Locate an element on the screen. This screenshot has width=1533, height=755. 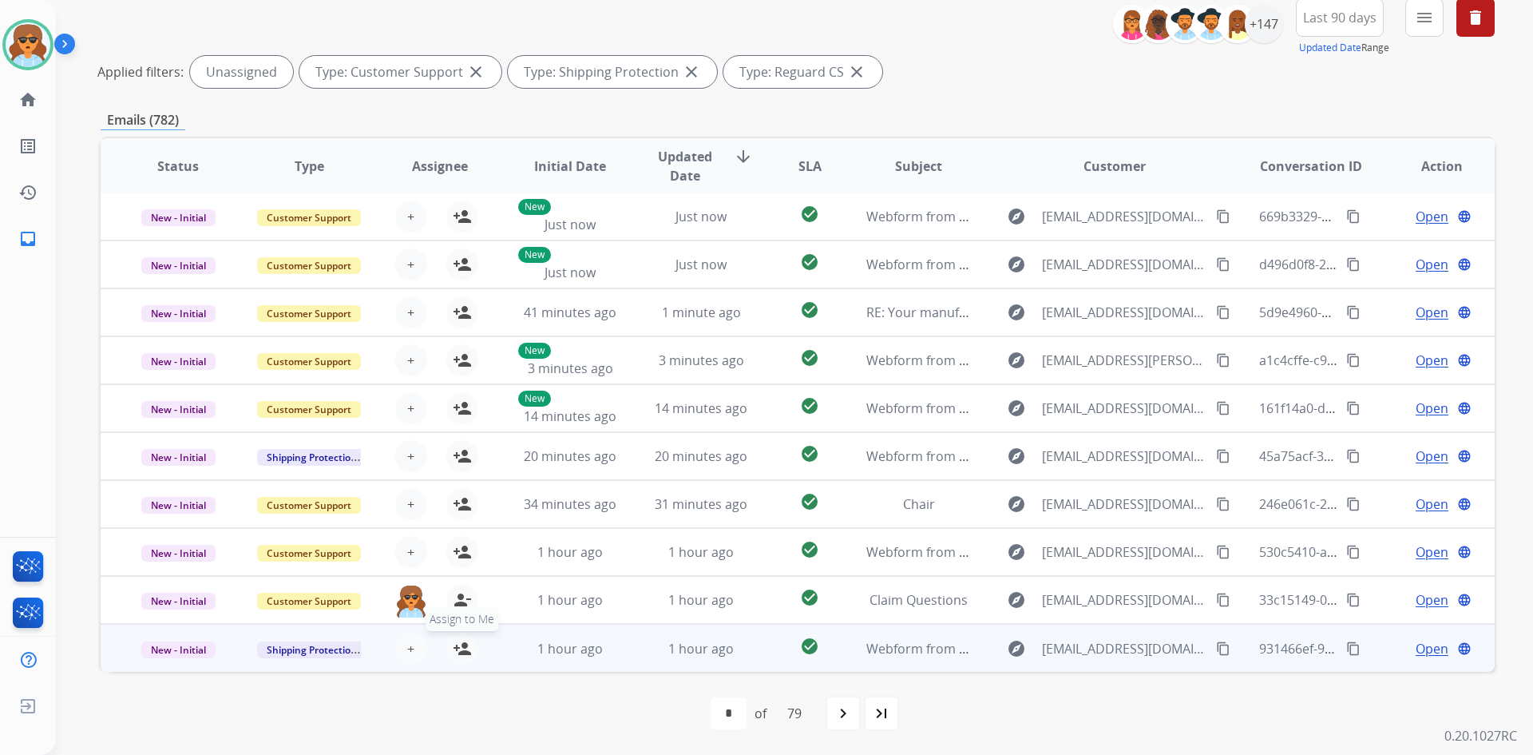
mat-icon: arrow_downward is located at coordinates (743, 157).